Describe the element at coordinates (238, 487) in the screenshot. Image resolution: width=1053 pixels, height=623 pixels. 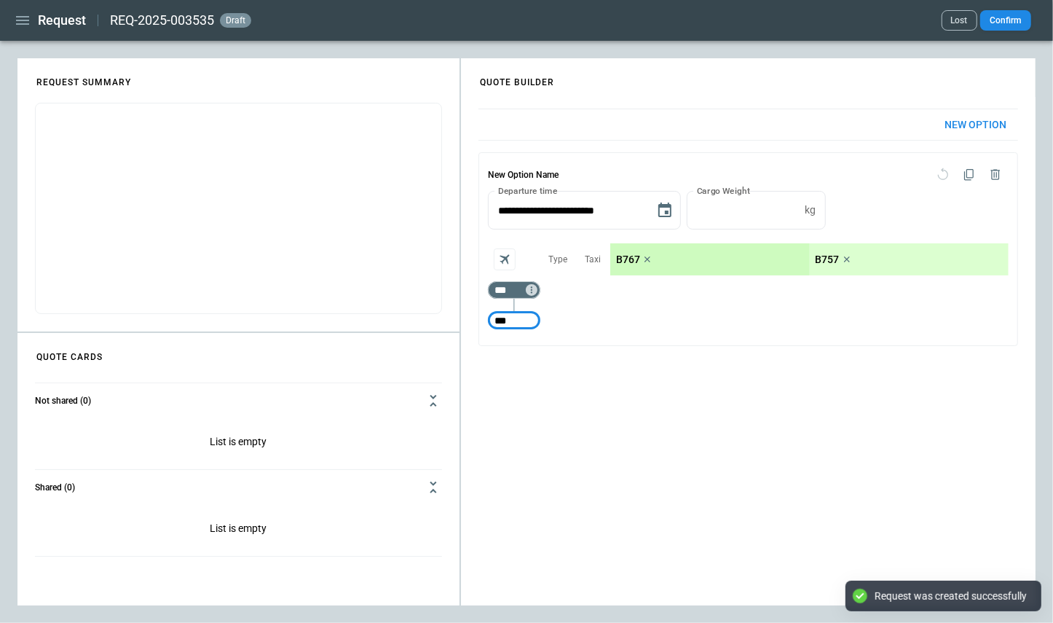
I see `button: Shared (0)` at that location.